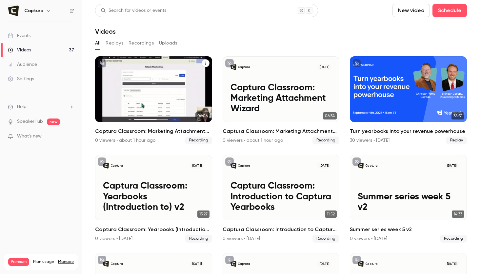  I want to click on span: 11:52, so click(331, 214).